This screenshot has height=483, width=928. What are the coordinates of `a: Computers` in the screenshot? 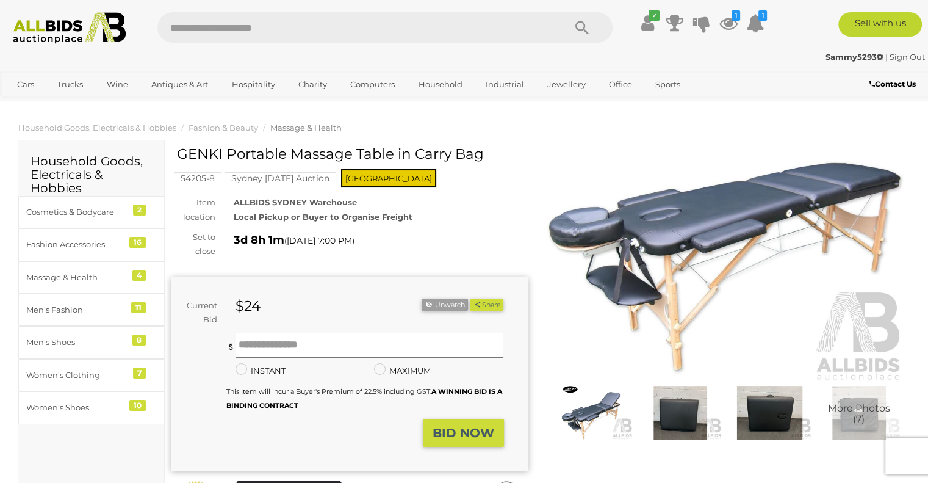 It's located at (372, 84).